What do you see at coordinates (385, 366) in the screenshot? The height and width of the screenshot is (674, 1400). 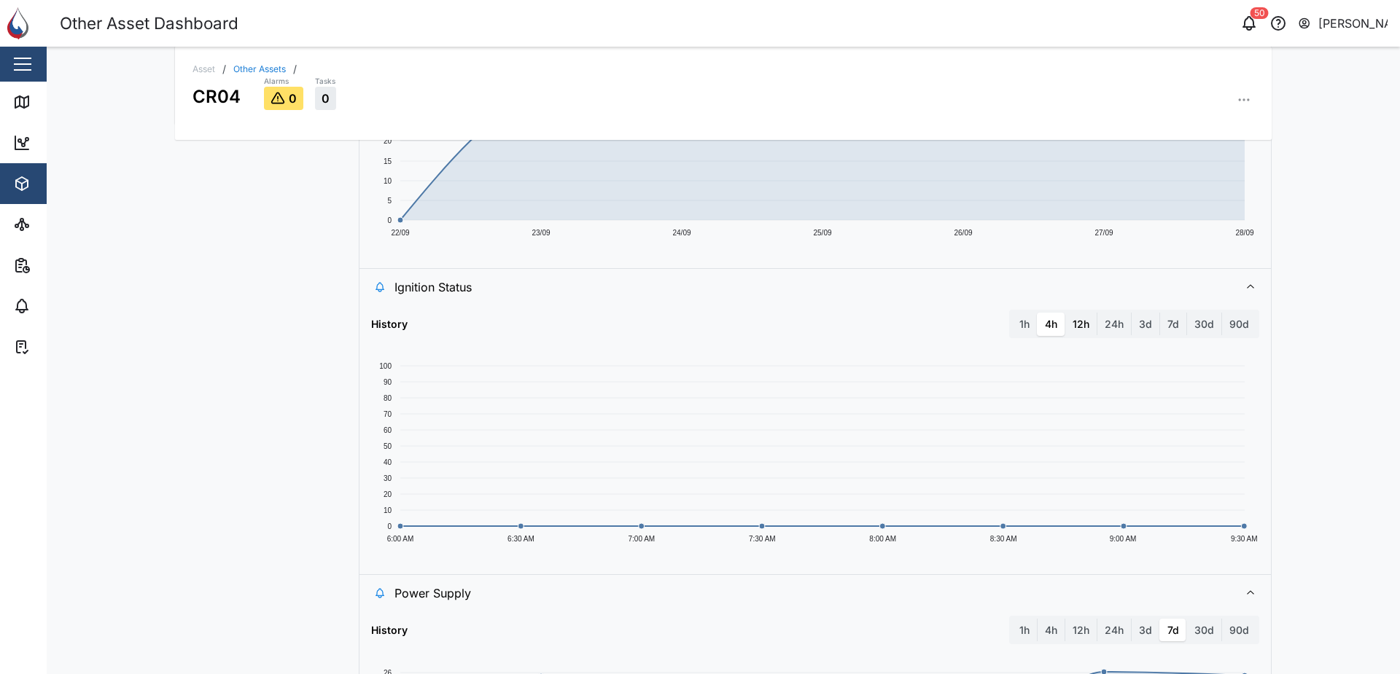 I see `text: 100` at bounding box center [385, 366].